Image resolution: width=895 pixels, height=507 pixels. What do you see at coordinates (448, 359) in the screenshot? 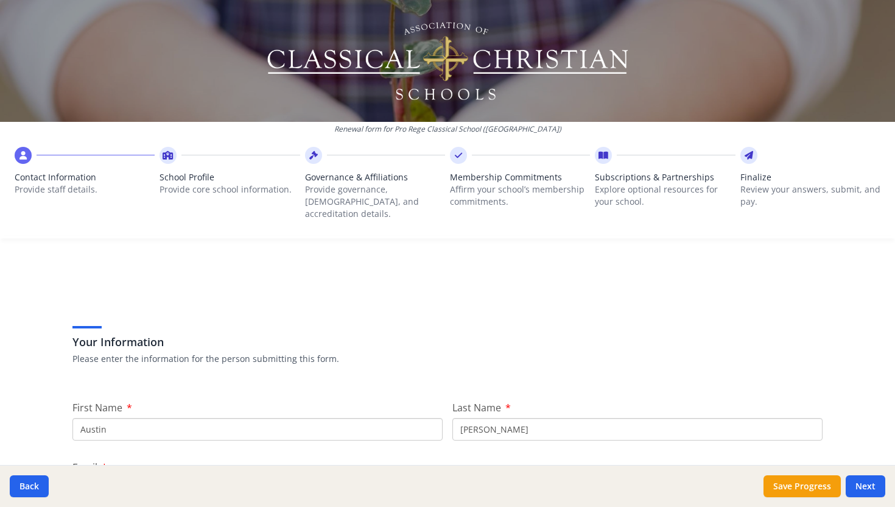
I see `p: Please enter the information for the person submitting this form.` at bounding box center [448, 359].